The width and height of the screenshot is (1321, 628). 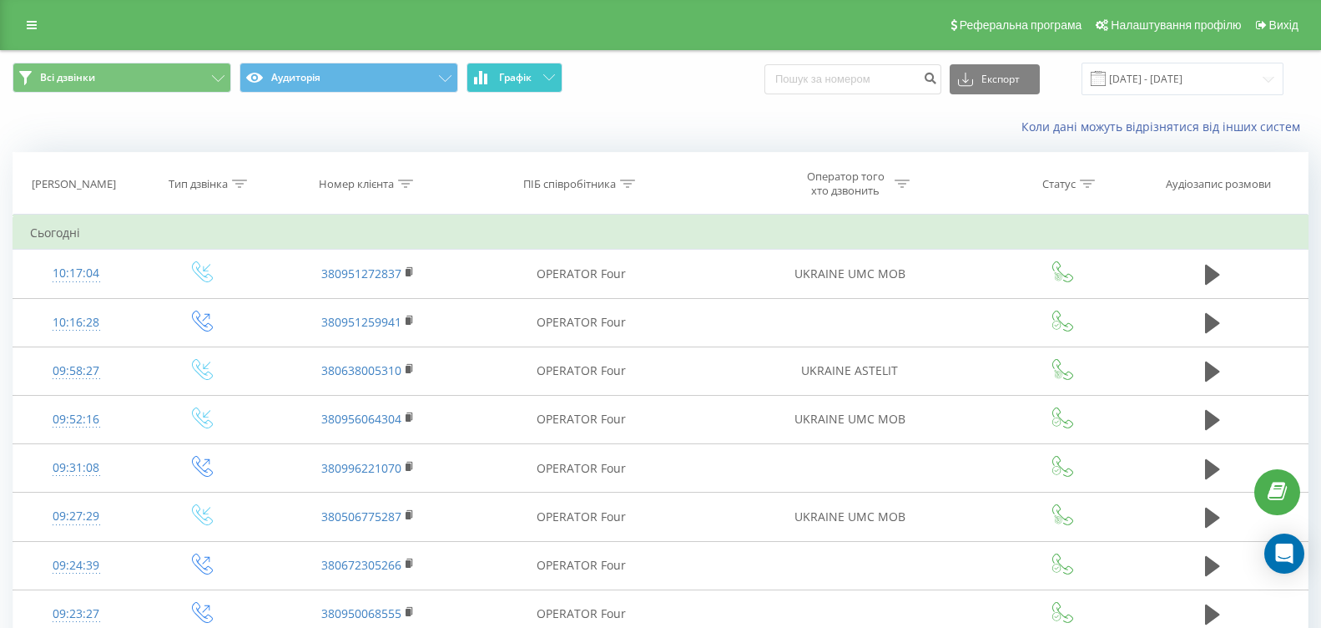 I want to click on div: 09:24:39, so click(x=76, y=565).